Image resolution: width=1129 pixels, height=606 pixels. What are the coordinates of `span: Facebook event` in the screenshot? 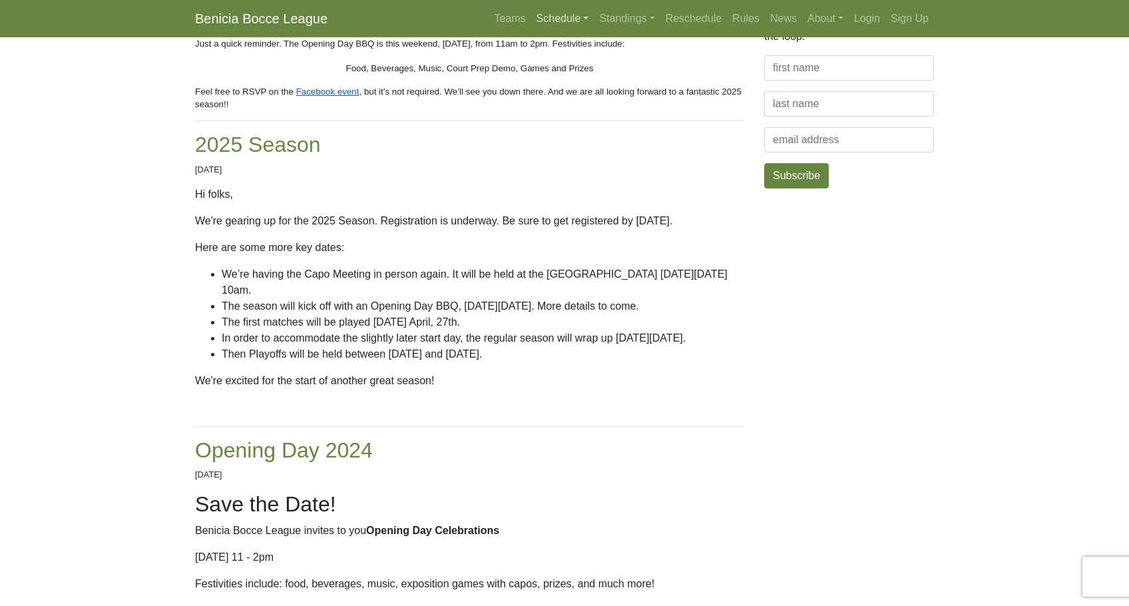 It's located at (327, 91).